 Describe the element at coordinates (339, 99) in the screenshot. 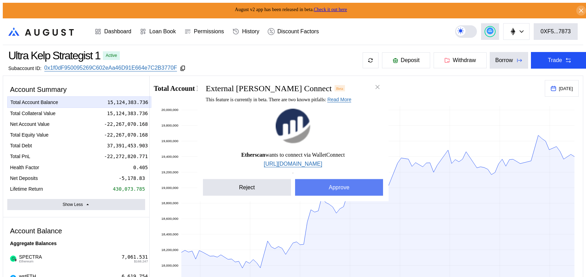

I see `a: Read More` at that location.